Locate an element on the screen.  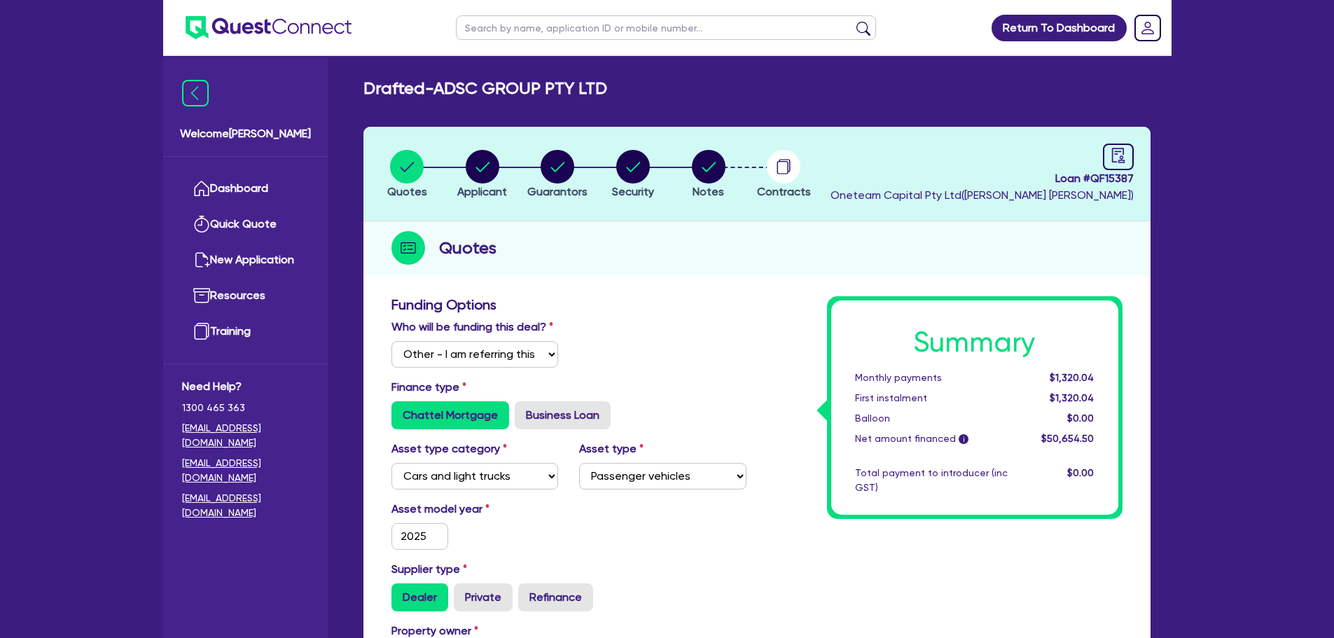
button: Contracts is located at coordinates (783, 175).